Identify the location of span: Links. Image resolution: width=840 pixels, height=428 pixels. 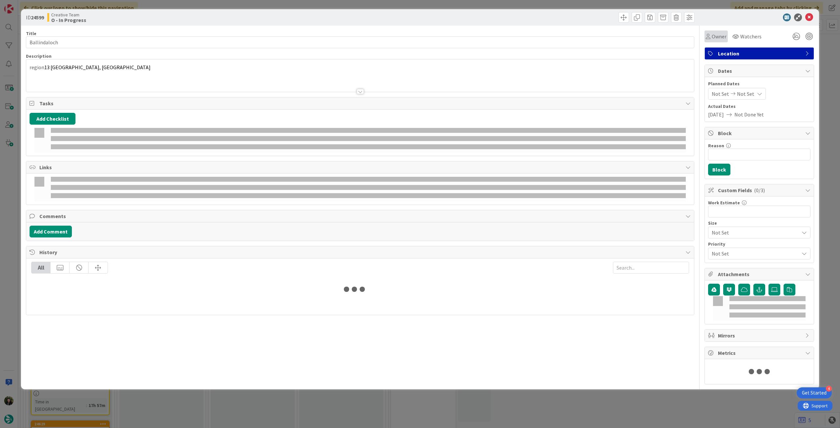
(361, 167).